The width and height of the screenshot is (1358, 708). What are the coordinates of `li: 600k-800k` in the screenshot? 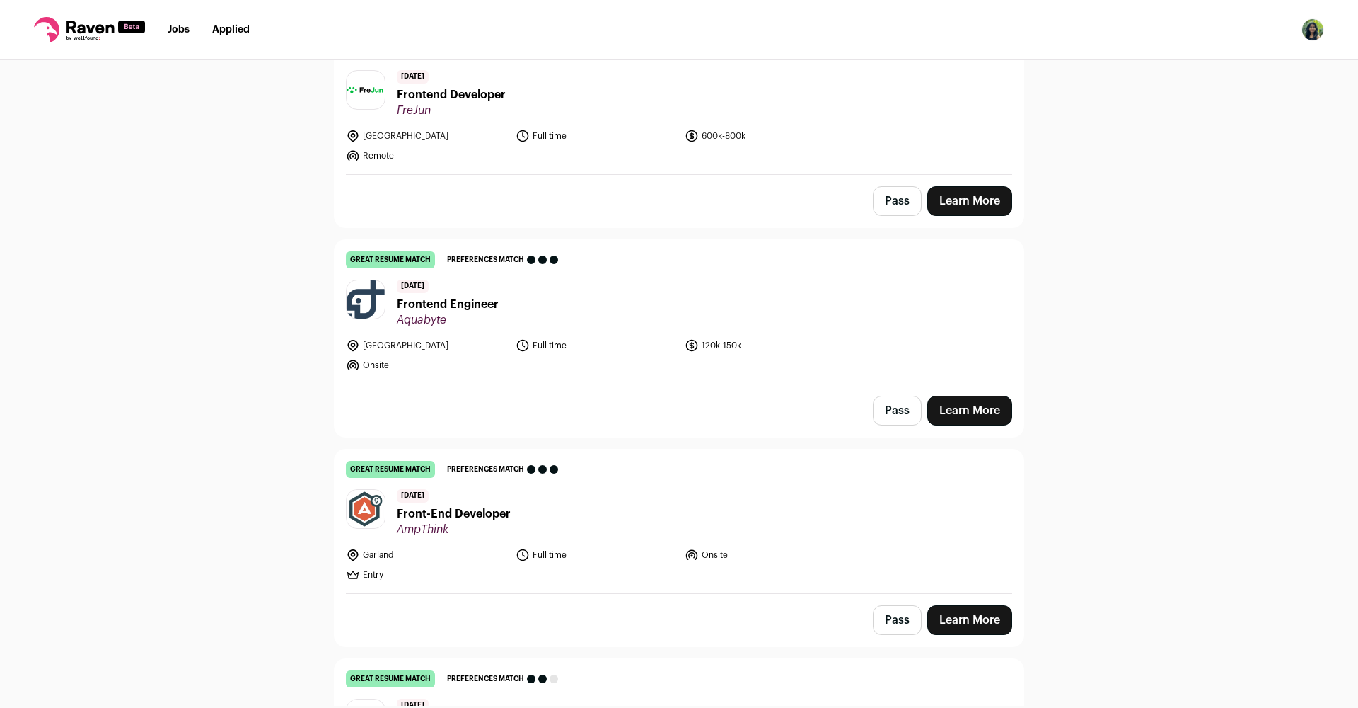 It's located at (766, 136).